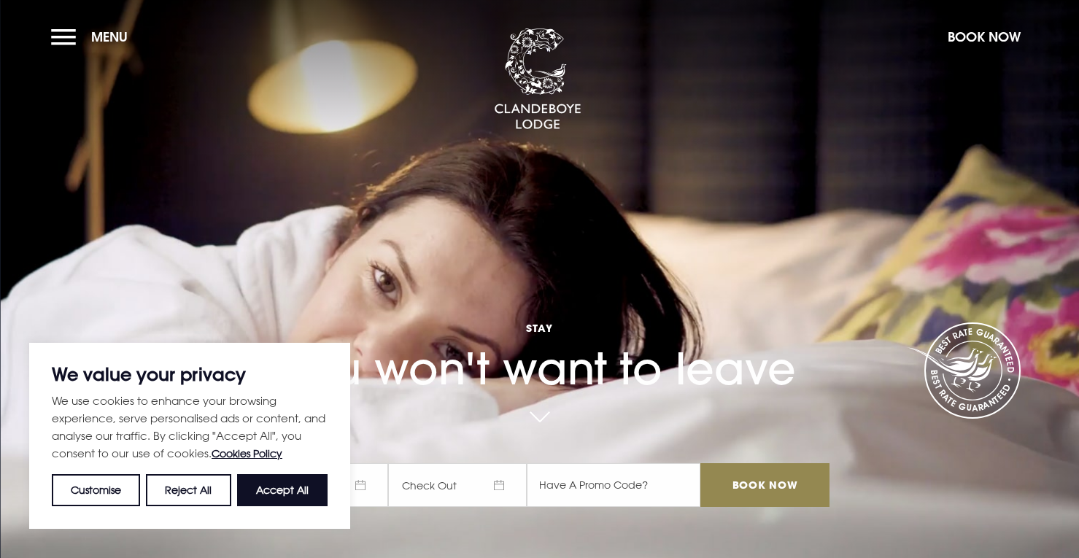  What do you see at coordinates (539, 327) in the screenshot?
I see `span: Stay` at bounding box center [539, 327].